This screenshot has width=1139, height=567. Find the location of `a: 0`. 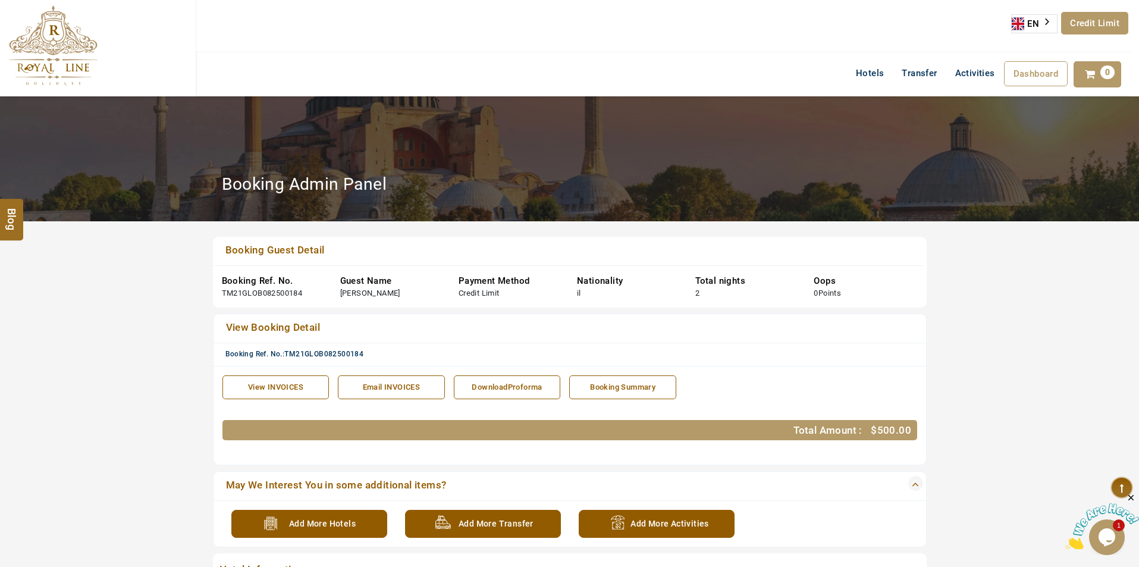

a: 0 is located at coordinates (1097, 74).